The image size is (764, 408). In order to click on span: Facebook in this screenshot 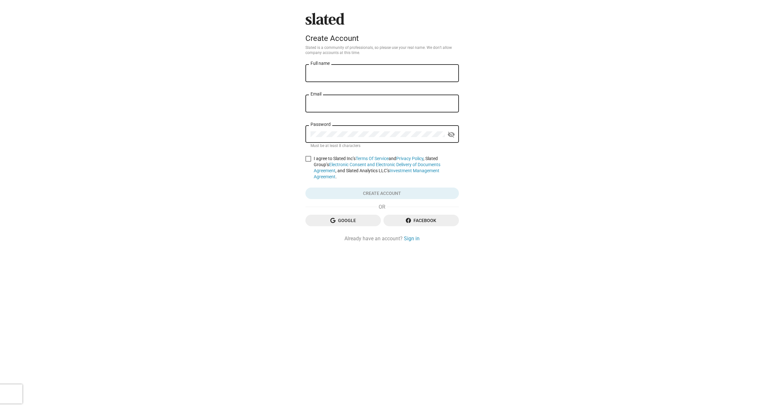, I will do `click(421, 221)`.